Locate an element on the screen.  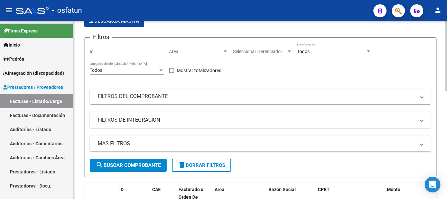
span: Razón Social is located at coordinates (282, 190).